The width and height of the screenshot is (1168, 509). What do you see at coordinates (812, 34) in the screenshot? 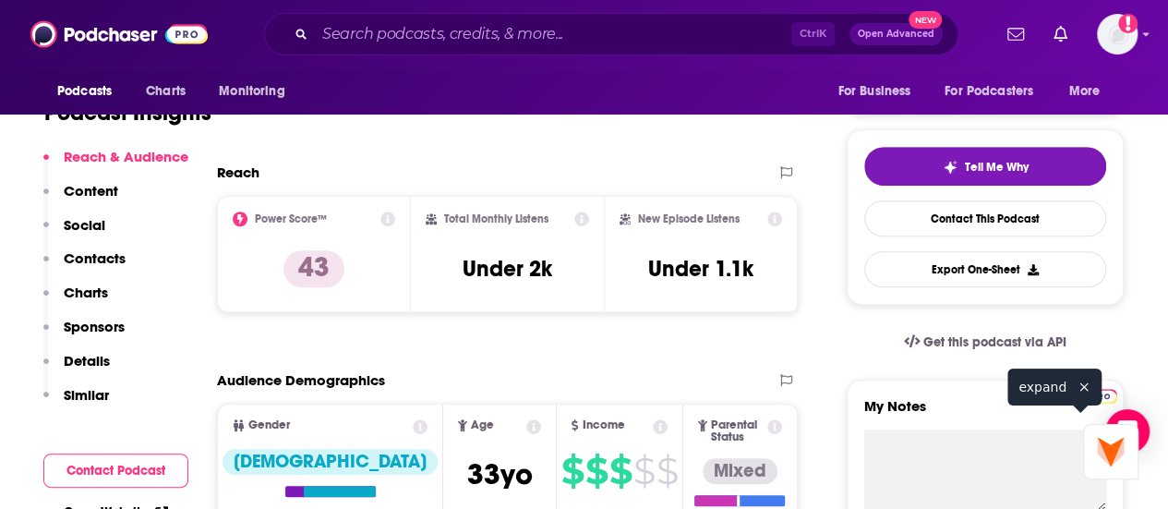
I see `span: Ctrl K` at bounding box center [812, 34].